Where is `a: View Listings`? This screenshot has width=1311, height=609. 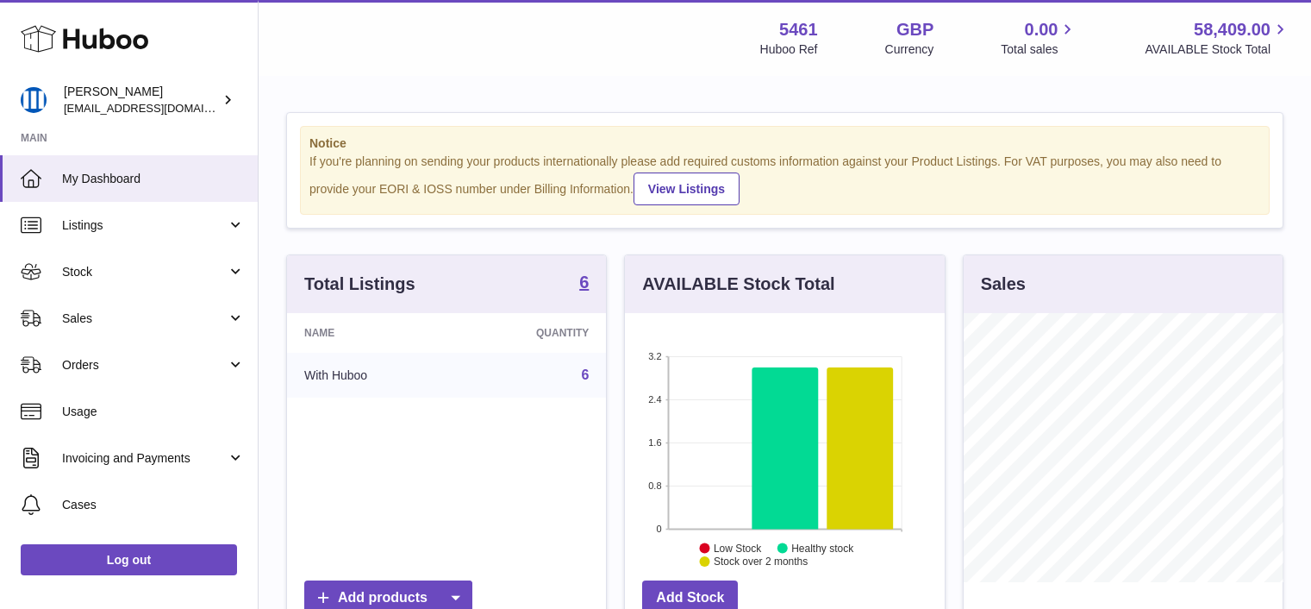
a: View Listings is located at coordinates (686, 189).